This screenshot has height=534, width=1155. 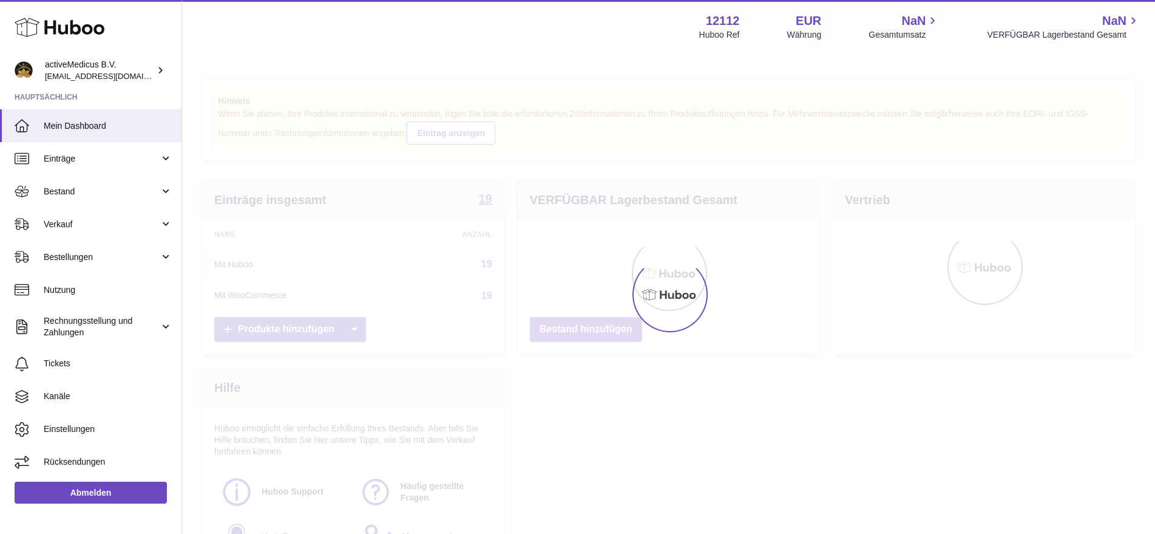 What do you see at coordinates (904, 27) in the screenshot?
I see `a: NaN Gesamtumsatz` at bounding box center [904, 27].